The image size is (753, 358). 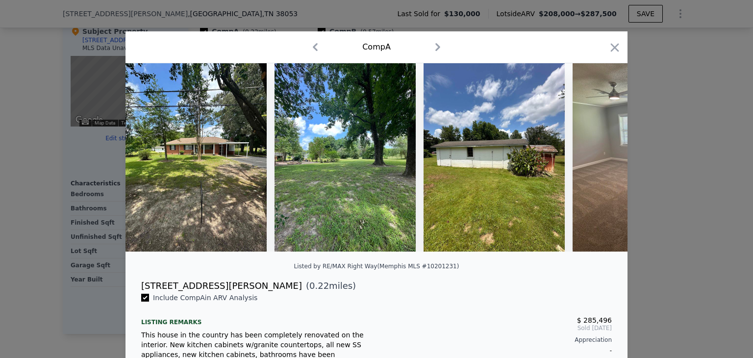 What do you see at coordinates (498, 340) in the screenshot?
I see `div: Appreciation` at bounding box center [498, 340].